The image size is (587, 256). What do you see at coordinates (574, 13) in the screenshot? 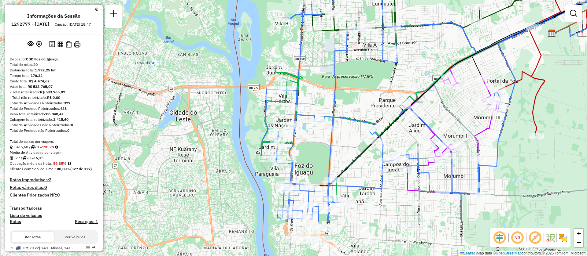
I see `a: Exibir filtros` at bounding box center [574, 13].